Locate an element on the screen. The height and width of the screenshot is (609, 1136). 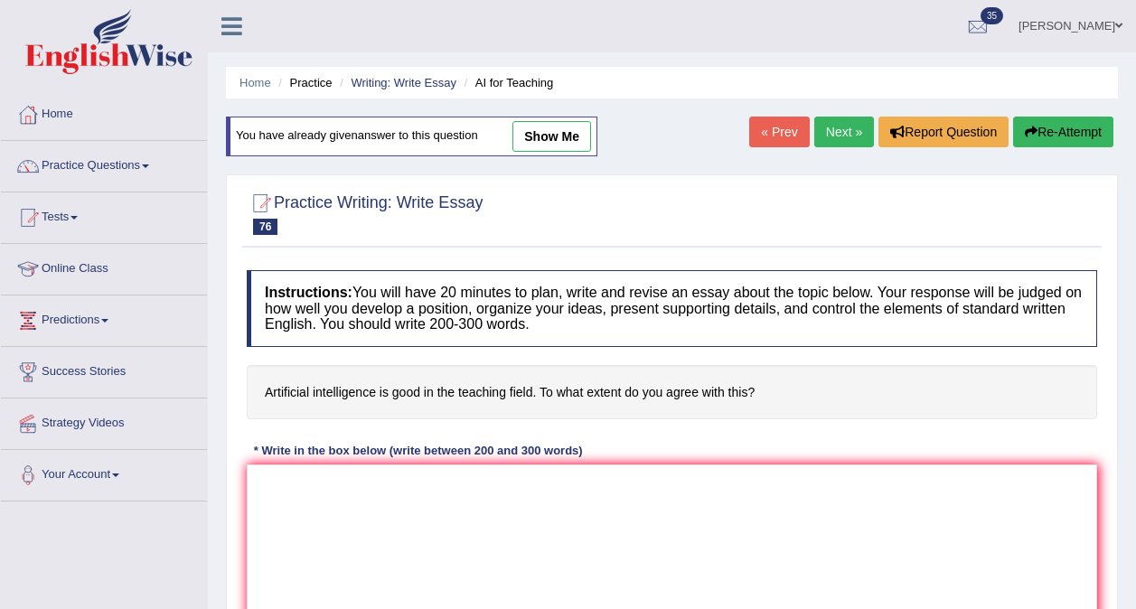
li: Practice is located at coordinates (303, 82).